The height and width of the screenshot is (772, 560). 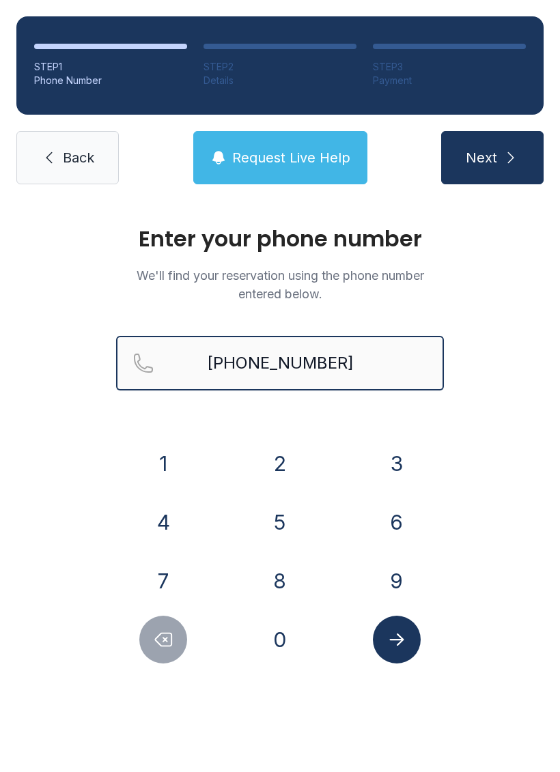 I want to click on div: STEP 2, so click(x=280, y=67).